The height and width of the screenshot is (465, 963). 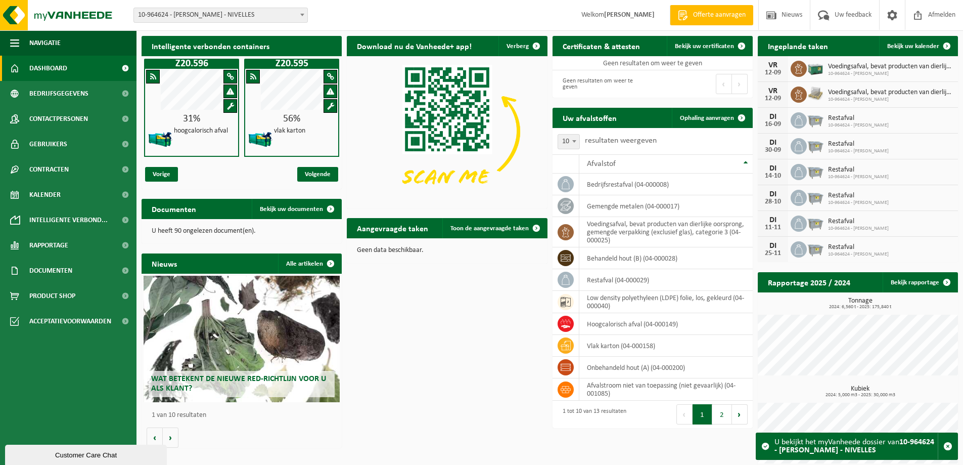 I want to click on span: Dashboard, so click(x=48, y=68).